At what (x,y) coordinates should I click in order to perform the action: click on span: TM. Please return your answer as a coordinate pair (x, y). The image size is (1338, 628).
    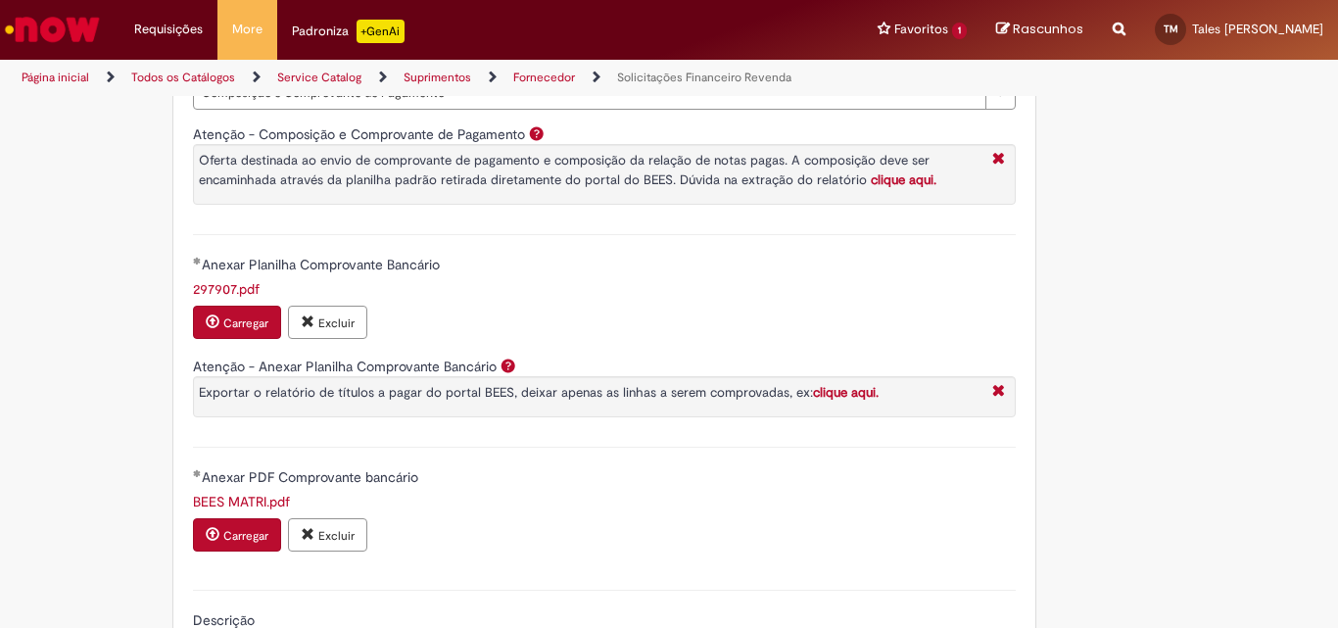
    Looking at the image, I should click on (1170, 28).